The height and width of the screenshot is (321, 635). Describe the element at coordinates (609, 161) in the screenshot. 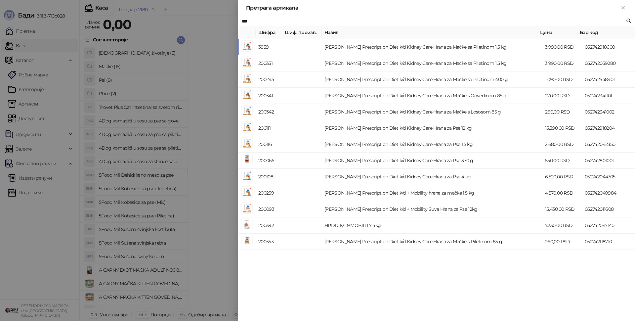

I see `td: 052742801001` at that location.